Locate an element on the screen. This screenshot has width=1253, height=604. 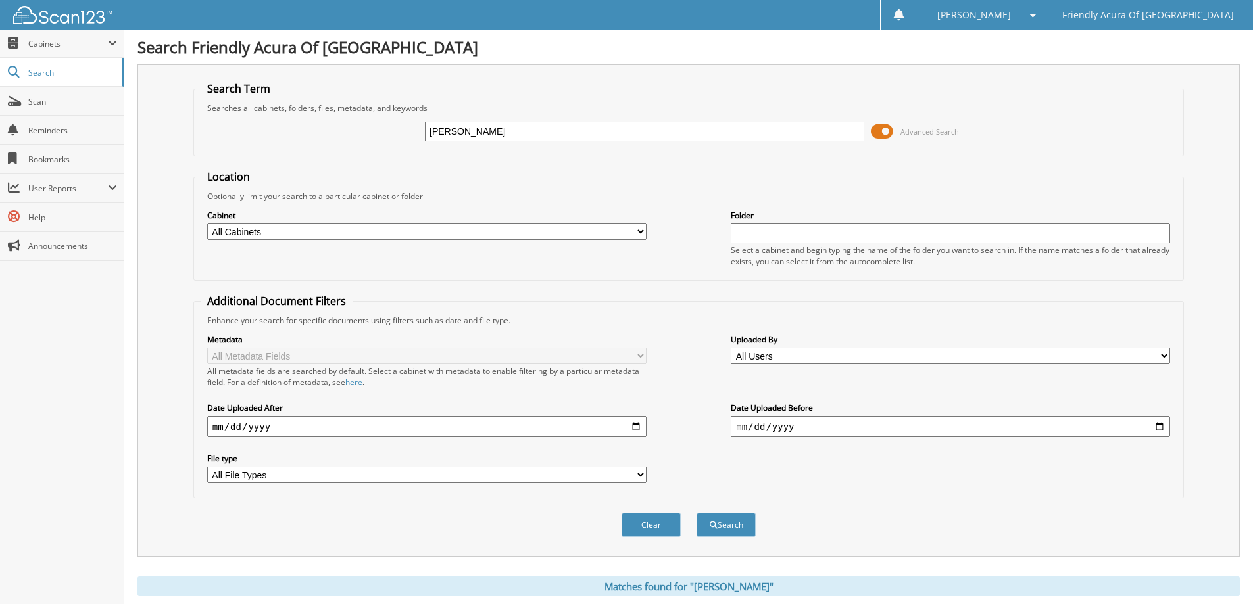
span: Scan is located at coordinates (72, 101).